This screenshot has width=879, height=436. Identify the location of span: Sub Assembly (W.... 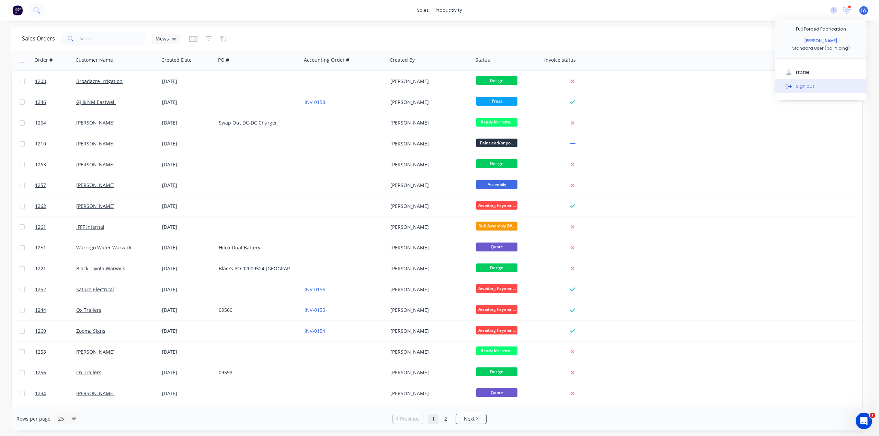
(497, 226).